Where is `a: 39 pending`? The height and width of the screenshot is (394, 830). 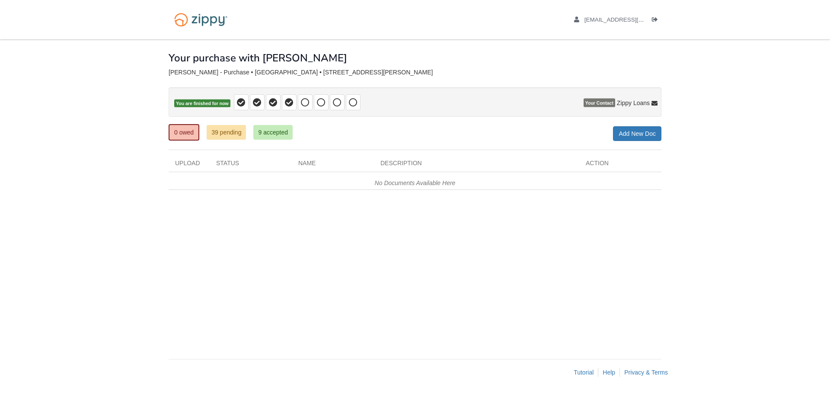 a: 39 pending is located at coordinates (226, 132).